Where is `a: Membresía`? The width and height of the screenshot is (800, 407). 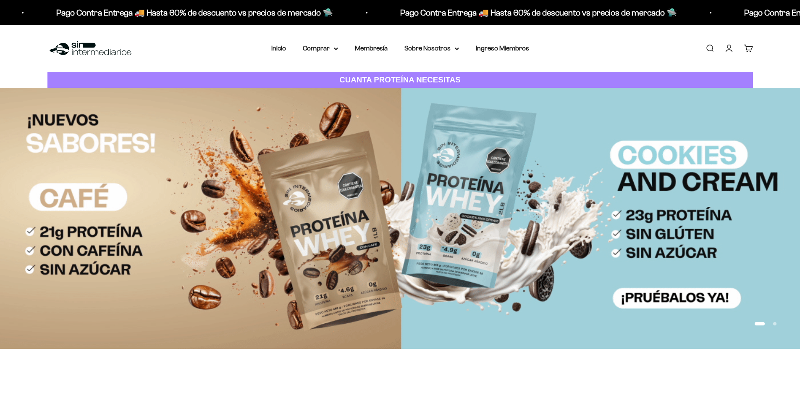
a: Membresía is located at coordinates (371, 48).